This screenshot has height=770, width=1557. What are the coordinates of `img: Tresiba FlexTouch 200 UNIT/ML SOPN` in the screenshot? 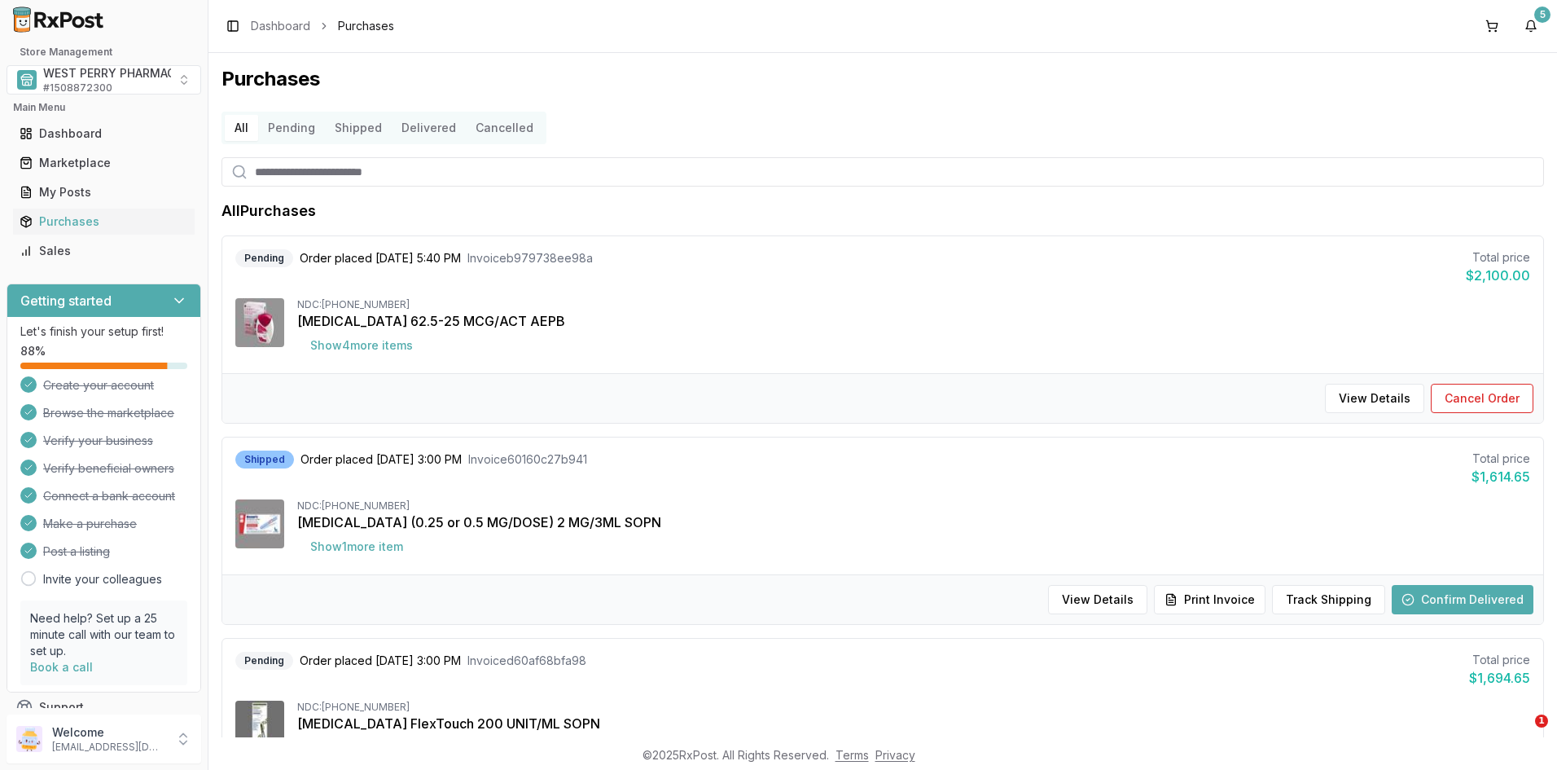 It's located at (260, 725).